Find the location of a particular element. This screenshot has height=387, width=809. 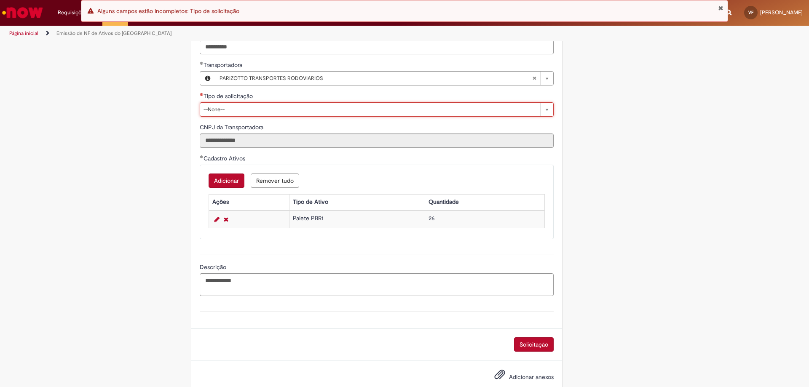

td: Palete PBR1 is located at coordinates (357, 219).